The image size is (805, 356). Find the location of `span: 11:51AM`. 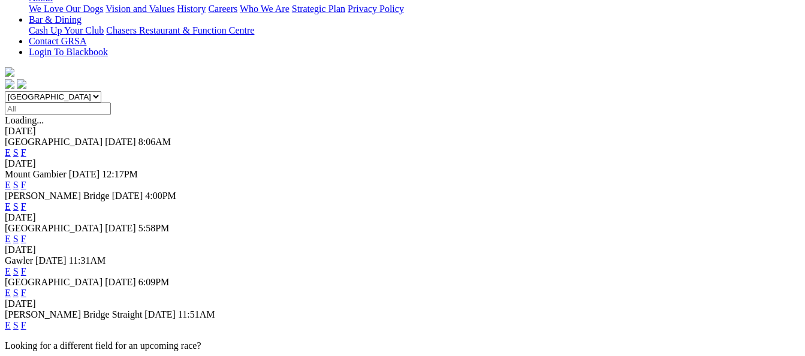

span: 11:51AM is located at coordinates (197, 314).